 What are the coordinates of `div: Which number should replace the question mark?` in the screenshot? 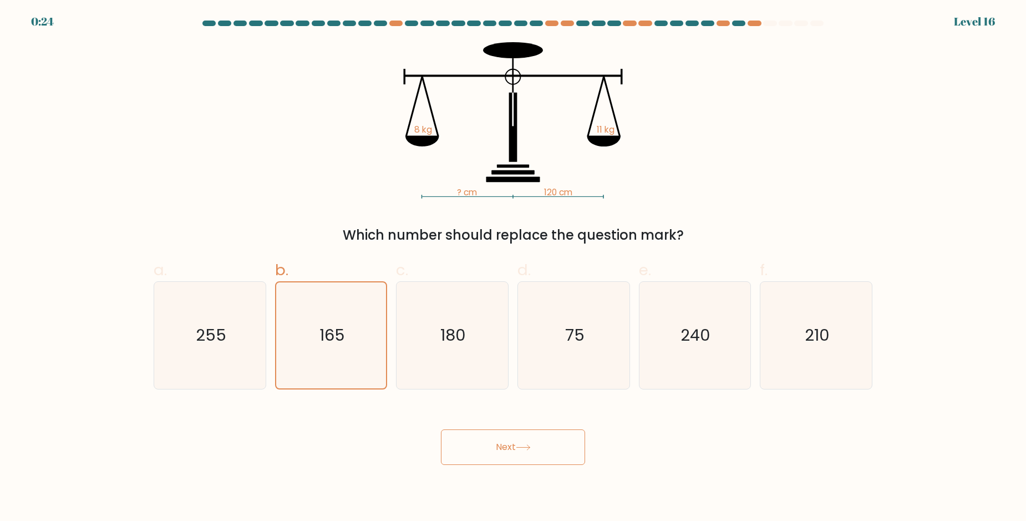 It's located at (513, 235).